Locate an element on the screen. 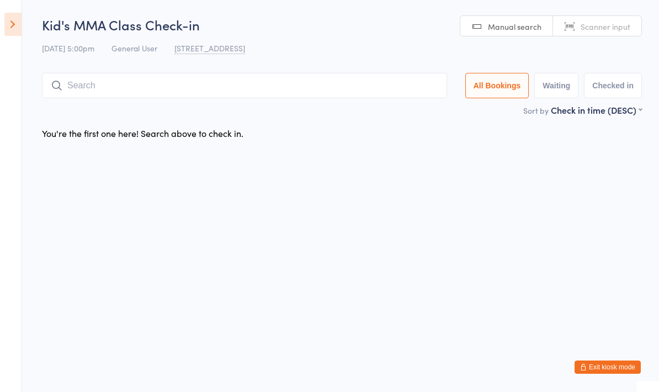 This screenshot has height=392, width=659. div: You're the first one here! Search above to check in. is located at coordinates (142, 133).